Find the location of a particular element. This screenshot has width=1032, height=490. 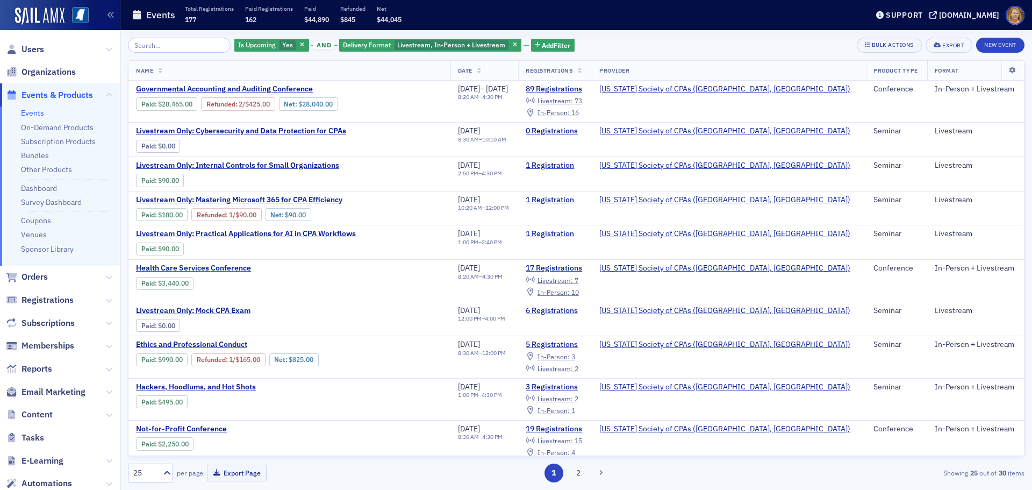

span: Automations is located at coordinates (47, 483).